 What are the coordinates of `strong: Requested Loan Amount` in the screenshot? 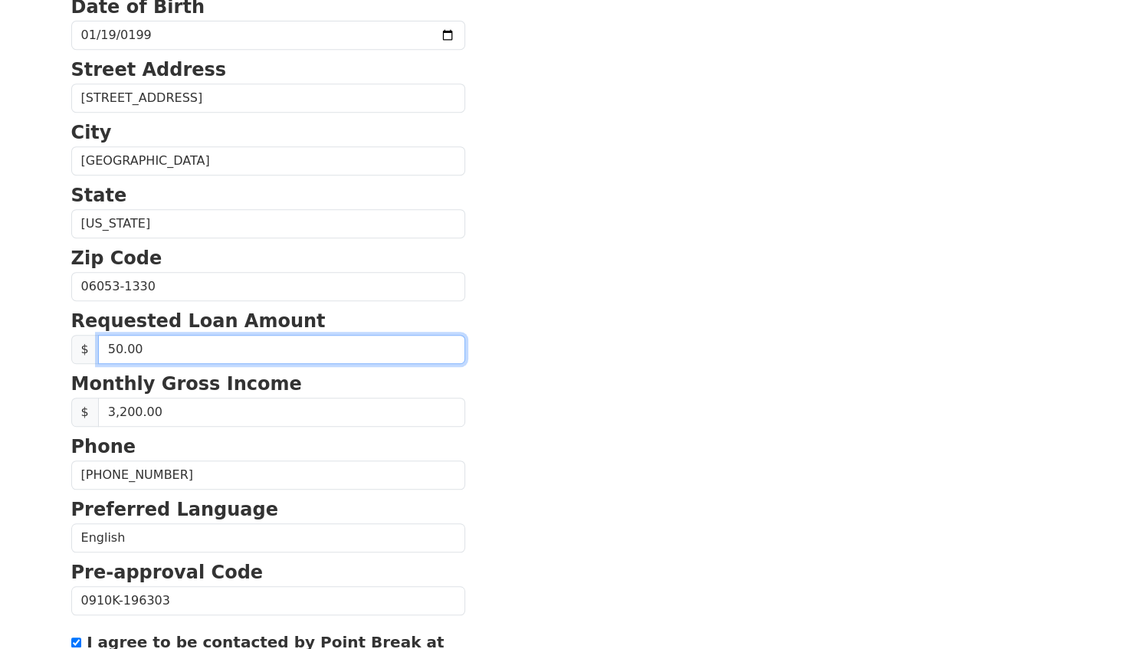 It's located at (198, 321).